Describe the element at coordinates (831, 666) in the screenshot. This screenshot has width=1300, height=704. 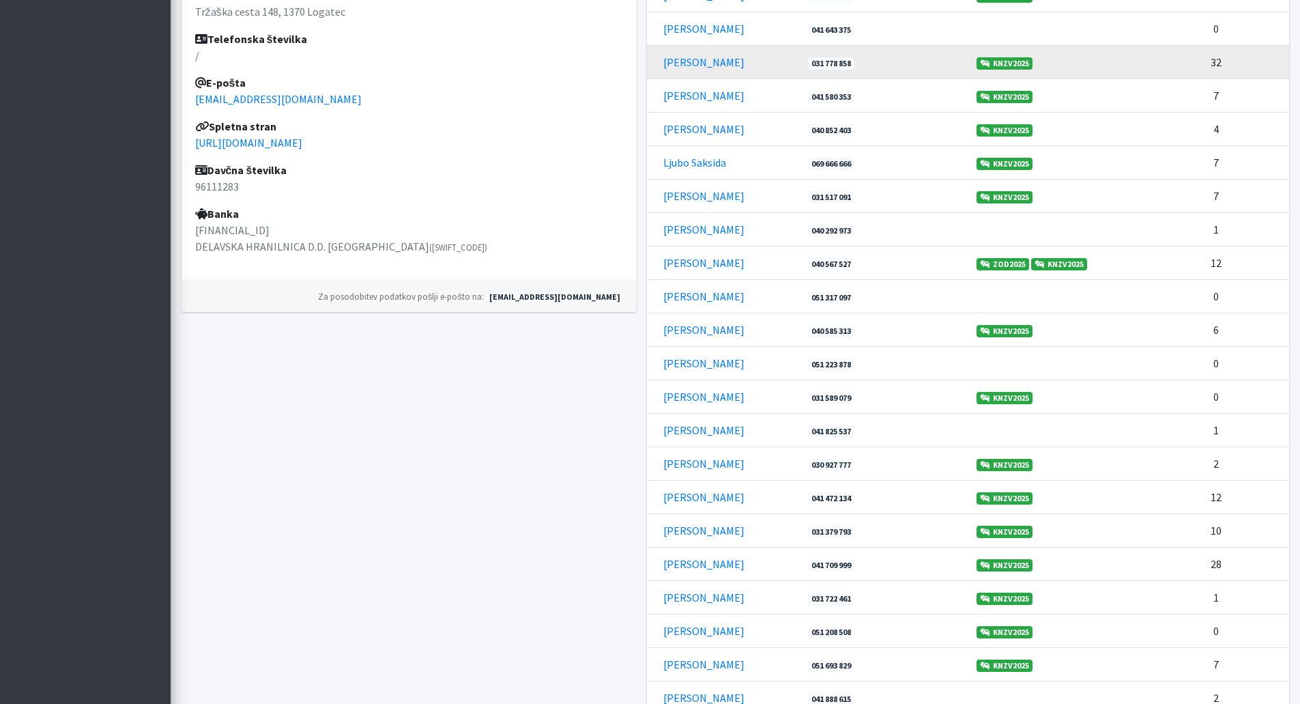
I see `a: 051 693 829` at that location.